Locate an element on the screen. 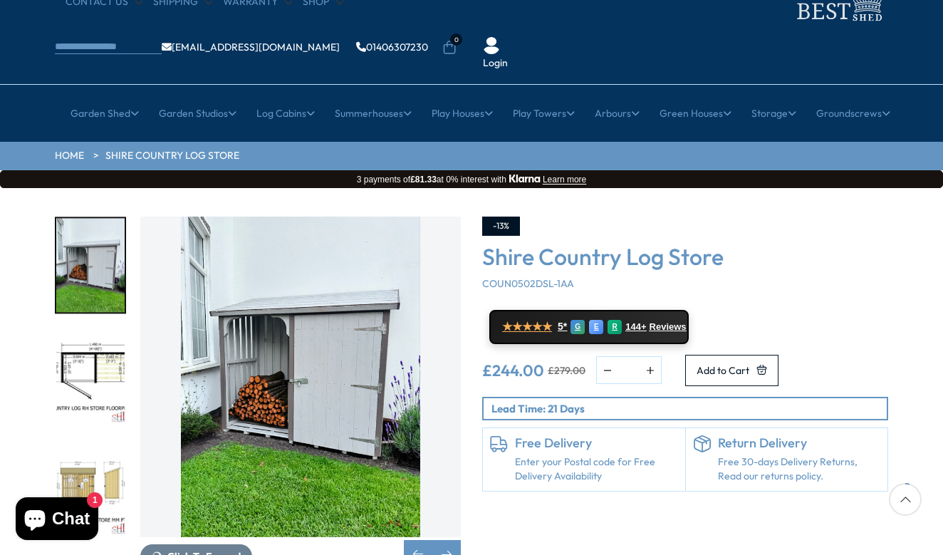 The height and width of the screenshot is (555, 943). a: HOME is located at coordinates (69, 156).